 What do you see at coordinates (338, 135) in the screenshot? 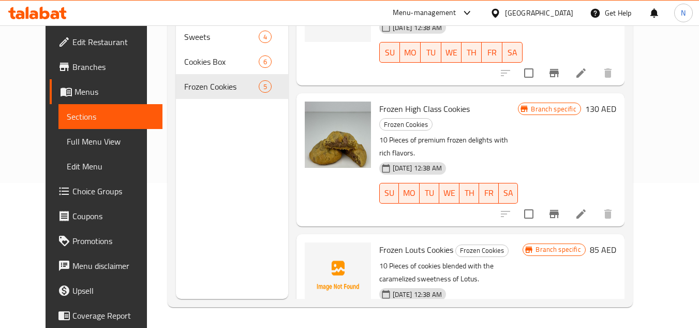
I see `img: Frozen High Class Cookies` at bounding box center [338, 135].